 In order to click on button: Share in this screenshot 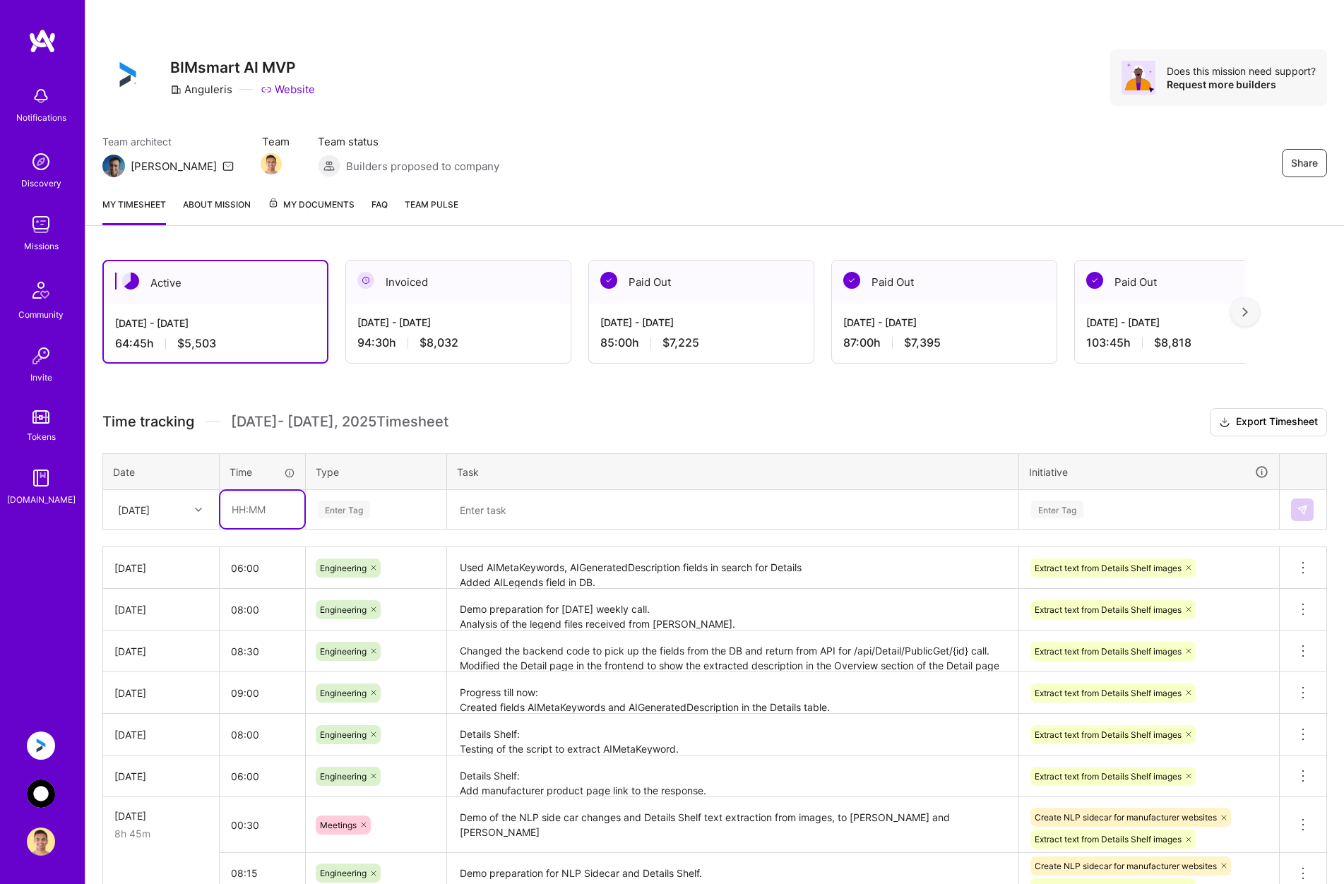, I will do `click(1305, 163)`.